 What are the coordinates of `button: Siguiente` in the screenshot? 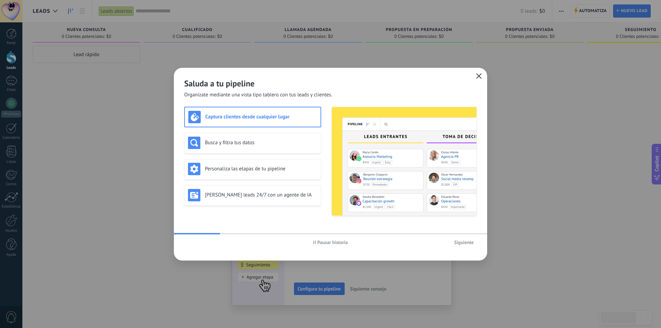 It's located at (464, 242).